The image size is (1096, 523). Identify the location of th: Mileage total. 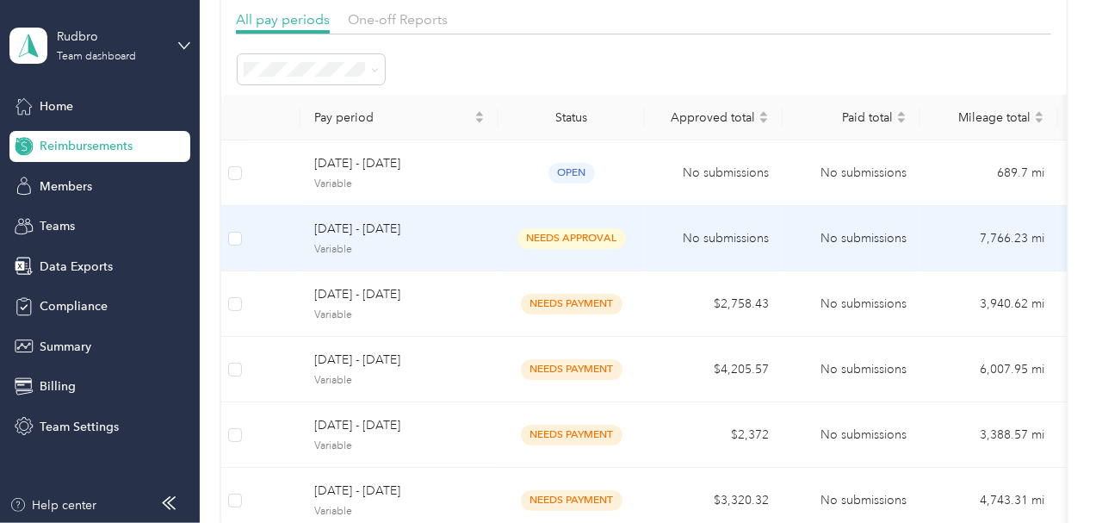
(990, 117).